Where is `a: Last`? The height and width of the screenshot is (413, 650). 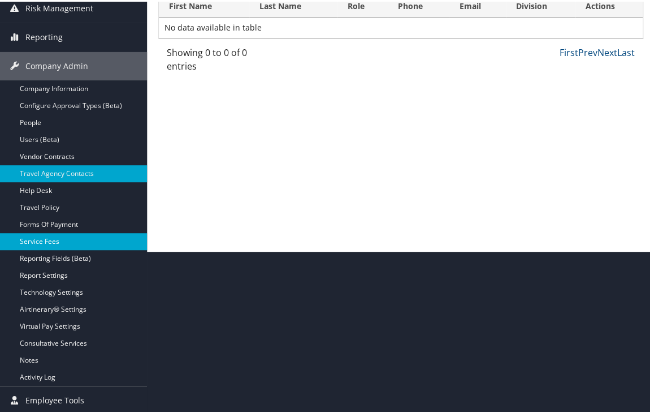
a: Last is located at coordinates (626, 51).